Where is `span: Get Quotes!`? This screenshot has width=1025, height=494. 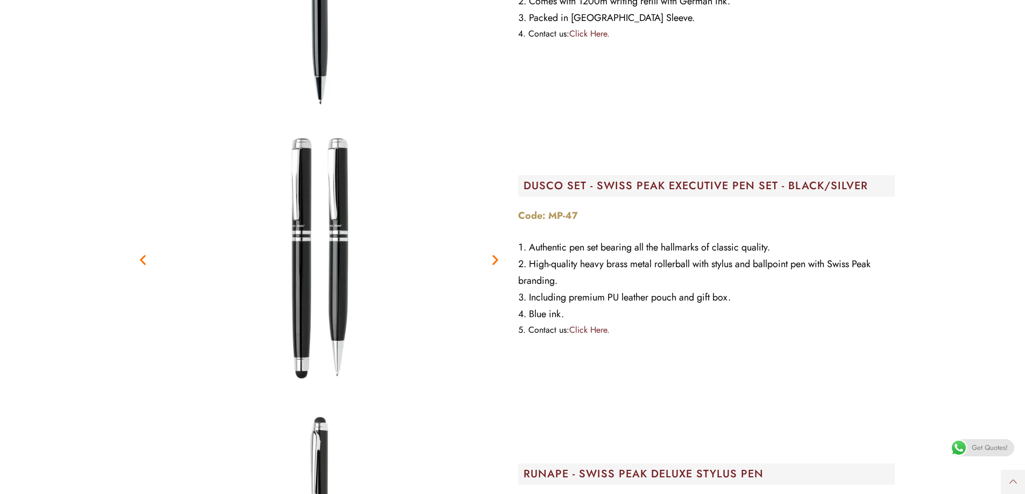 span: Get Quotes! is located at coordinates (990, 448).